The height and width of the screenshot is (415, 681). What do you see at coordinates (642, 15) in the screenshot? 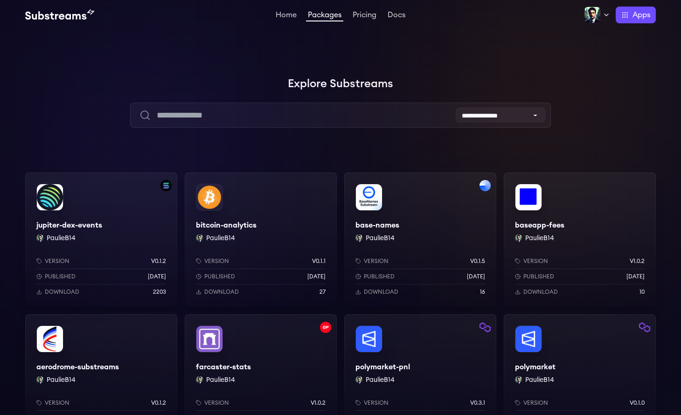
I see `span: Apps` at bounding box center [642, 15].